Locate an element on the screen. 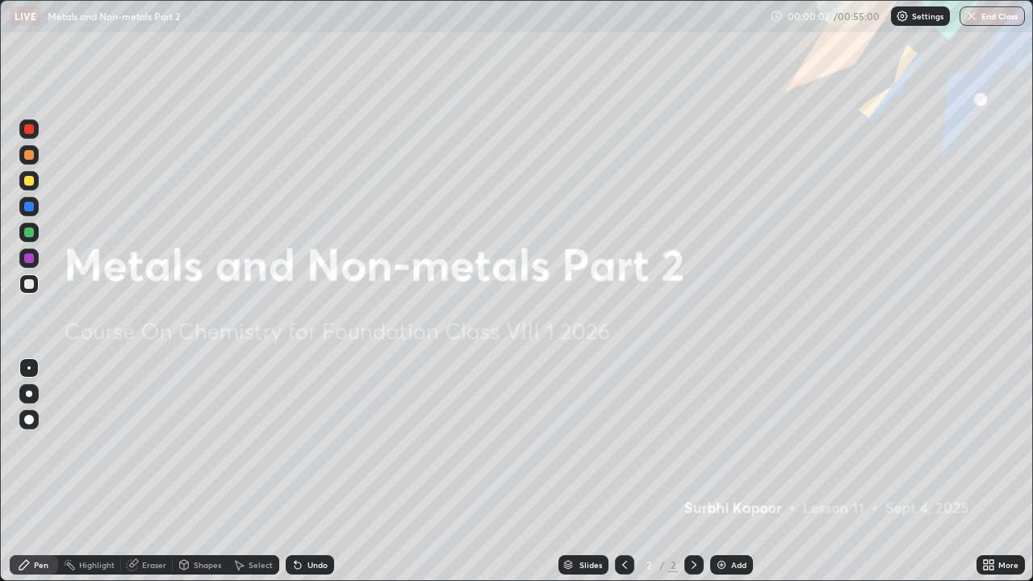  div: Select is located at coordinates (261, 565).